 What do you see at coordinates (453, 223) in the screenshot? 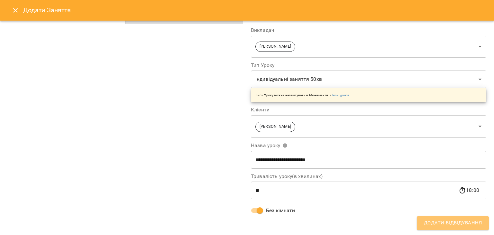
I see `span: Додати Відвідування` at bounding box center [453, 223].